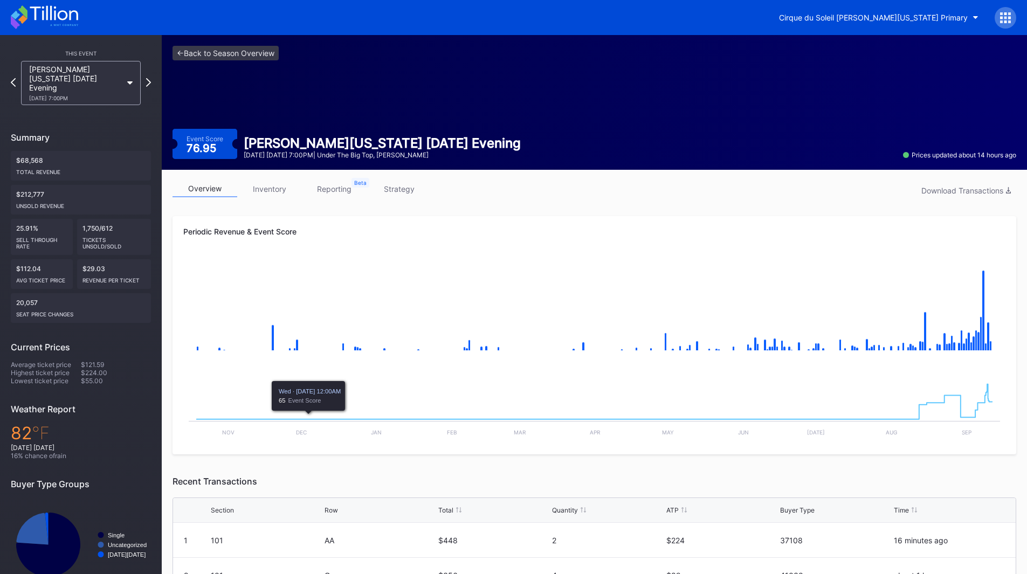 Image resolution: width=1027 pixels, height=574 pixels. Describe the element at coordinates (228, 433) in the screenshot. I see `text: Nov` at that location.